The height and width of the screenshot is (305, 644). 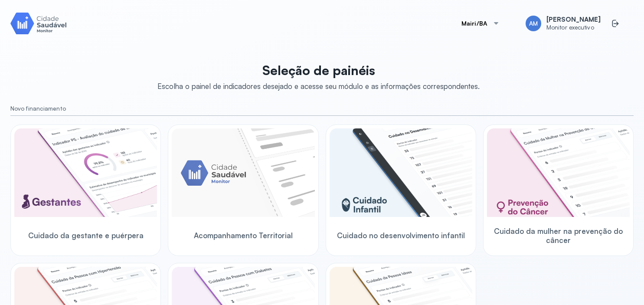 I want to click on div: Escolha o painel de indicadores desejado e acesse seu módulo e as informações correspondentes., so click(x=318, y=86).